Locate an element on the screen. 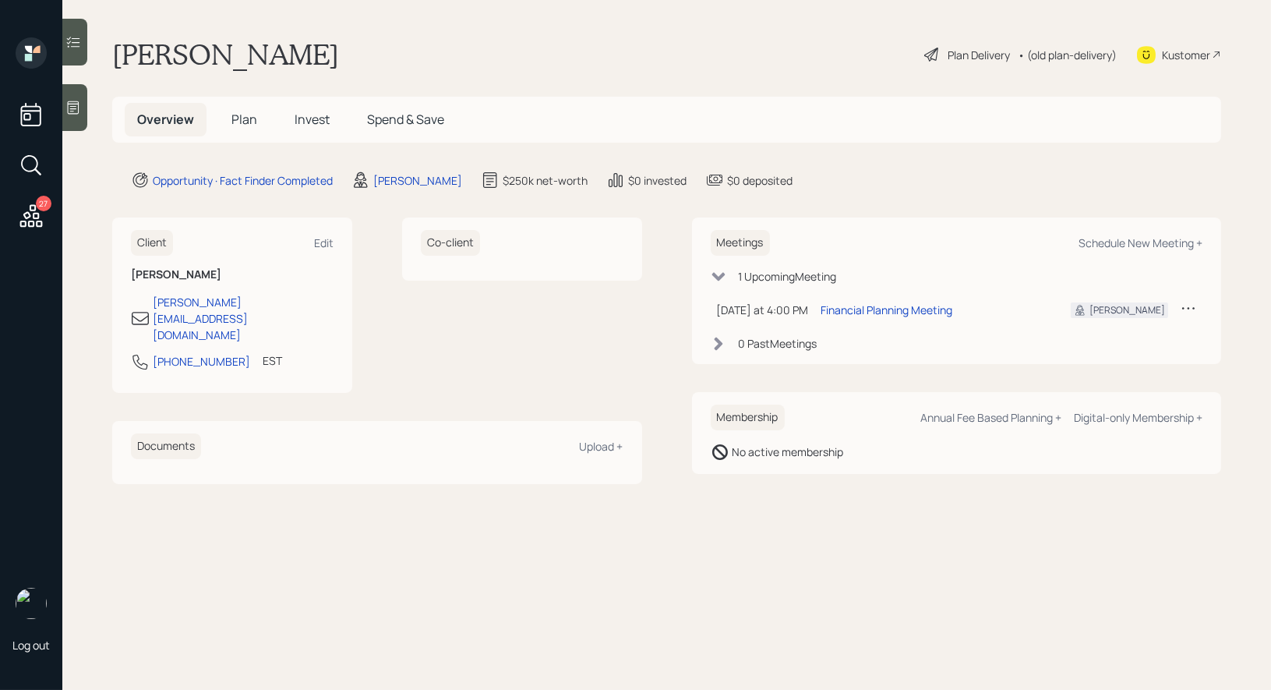 The height and width of the screenshot is (690, 1271). div: Upload + is located at coordinates (602, 446).